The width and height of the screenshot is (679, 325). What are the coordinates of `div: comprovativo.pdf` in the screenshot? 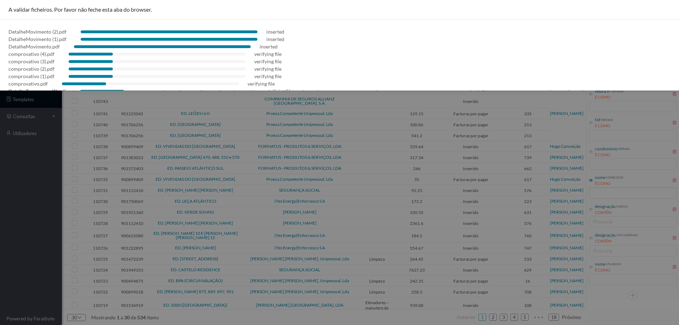 It's located at (28, 83).